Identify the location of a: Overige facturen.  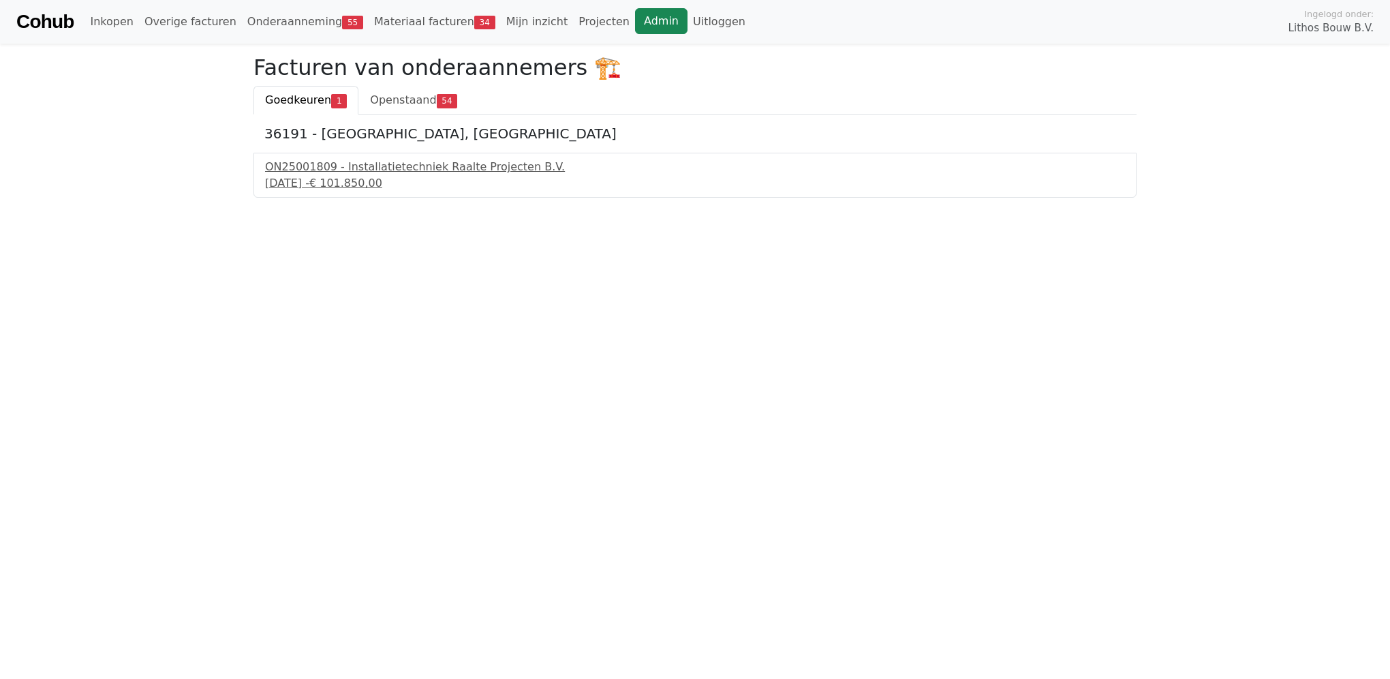
(190, 22).